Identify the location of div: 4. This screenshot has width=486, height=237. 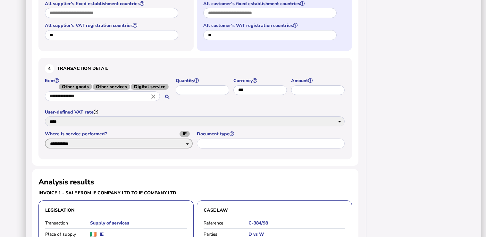
(49, 69).